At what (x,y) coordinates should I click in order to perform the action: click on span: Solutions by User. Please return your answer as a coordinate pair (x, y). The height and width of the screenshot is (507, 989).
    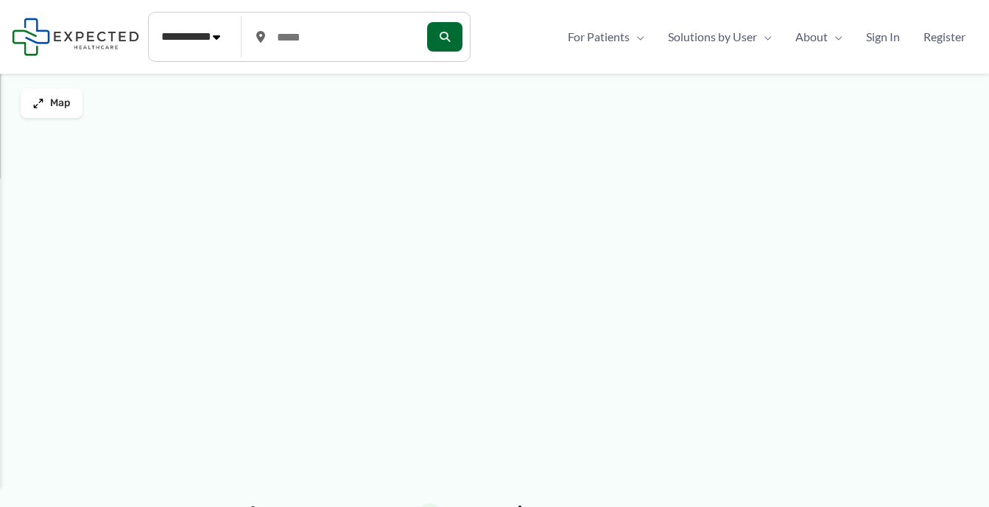
    Looking at the image, I should click on (712, 37).